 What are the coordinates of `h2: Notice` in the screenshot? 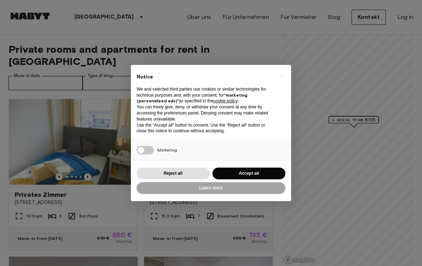 It's located at (205, 77).